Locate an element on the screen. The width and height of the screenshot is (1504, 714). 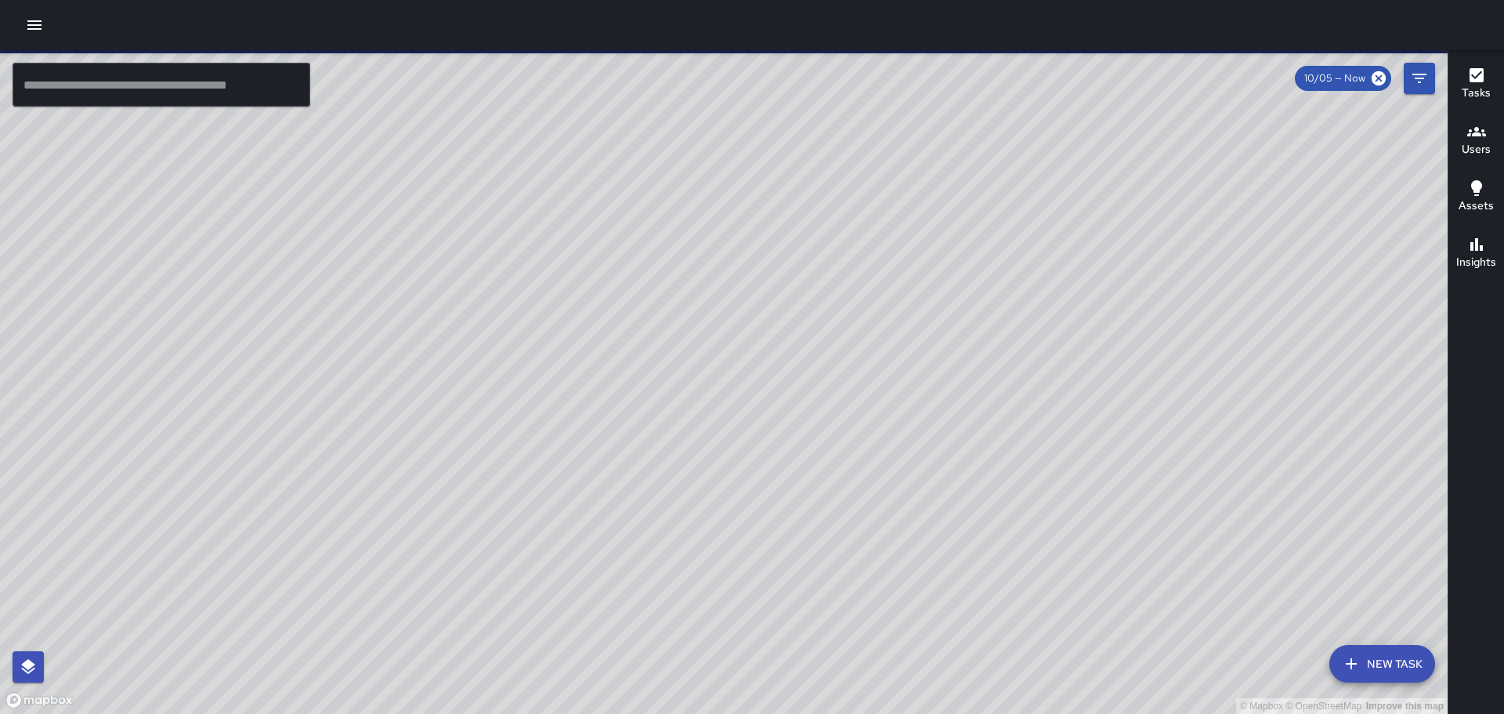
span: 10/05 — Now is located at coordinates (1335, 78).